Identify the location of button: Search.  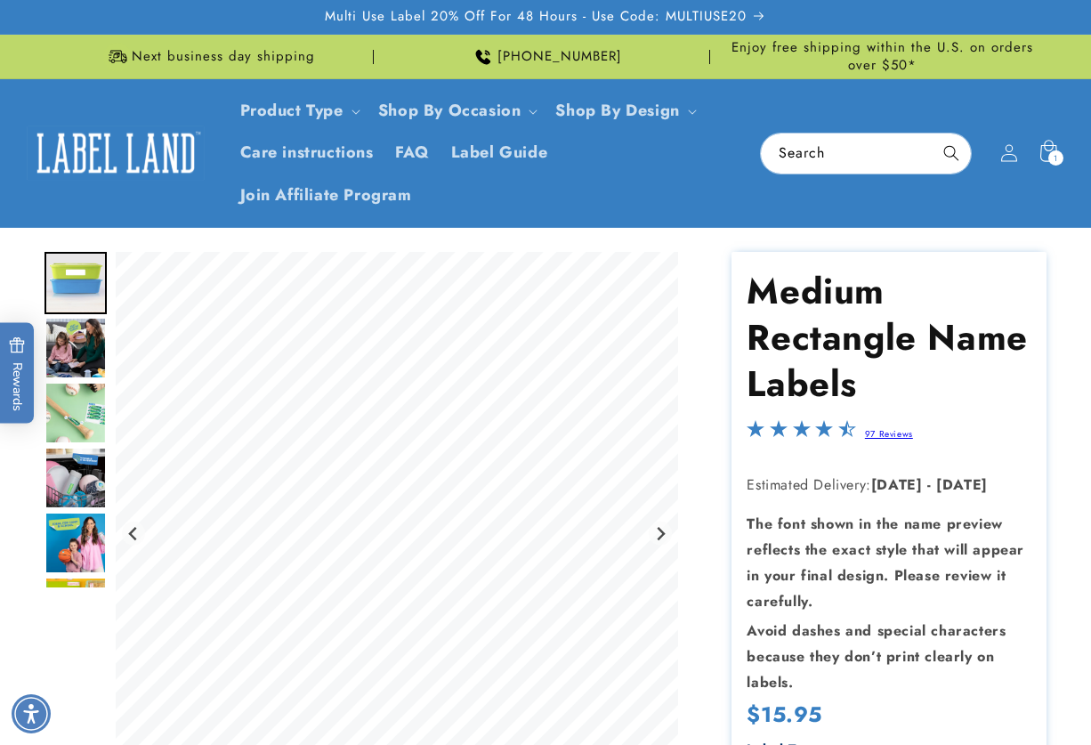
(952, 153).